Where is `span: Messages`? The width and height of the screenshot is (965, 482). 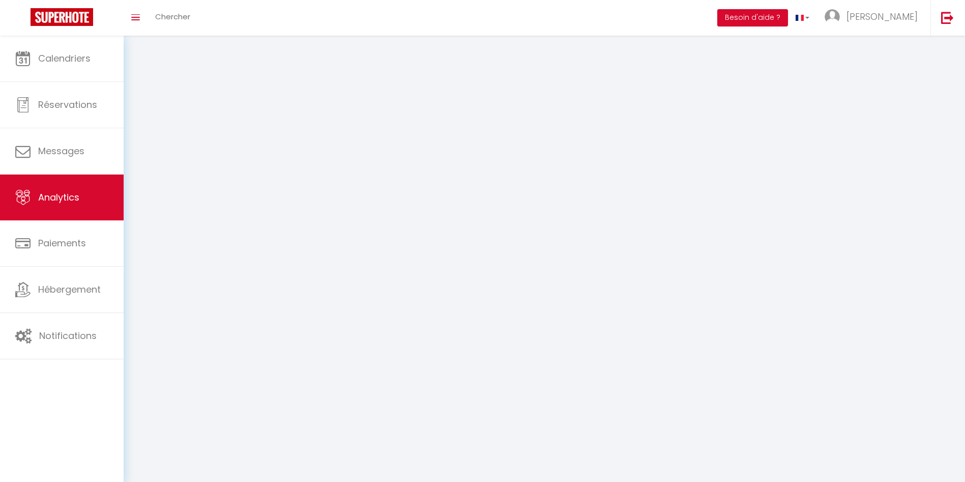 span: Messages is located at coordinates (61, 151).